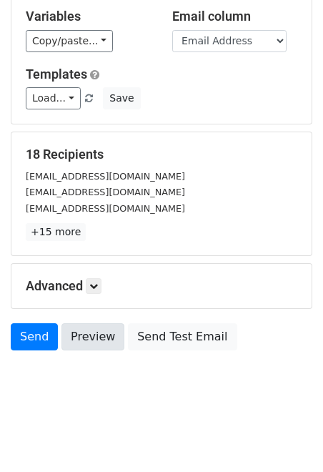 The image size is (323, 472). I want to click on h5: Advanced, so click(162, 286).